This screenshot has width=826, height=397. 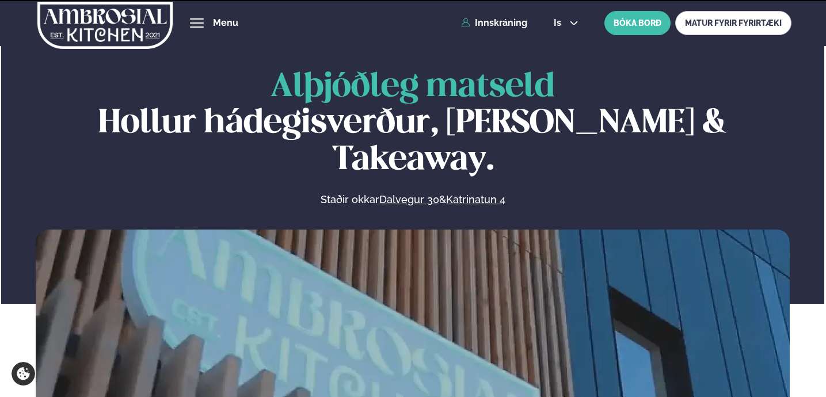 I want to click on span: Alþjóðleg matseld, so click(x=413, y=87).